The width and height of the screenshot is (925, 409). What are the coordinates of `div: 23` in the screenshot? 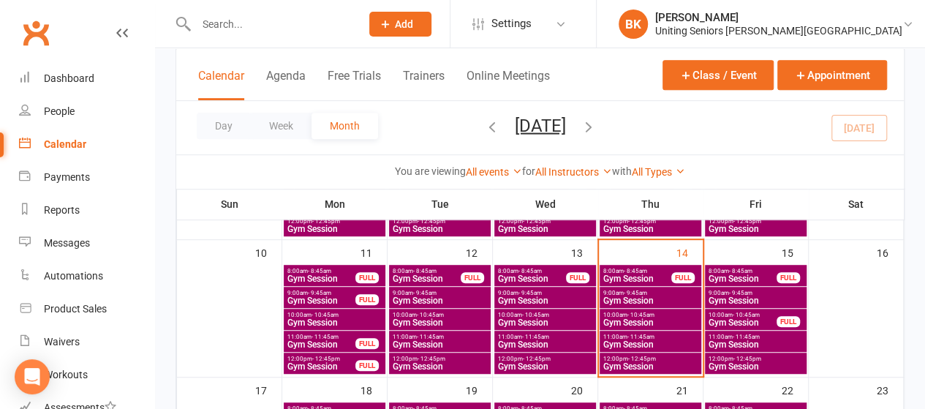 It's located at (890, 389).